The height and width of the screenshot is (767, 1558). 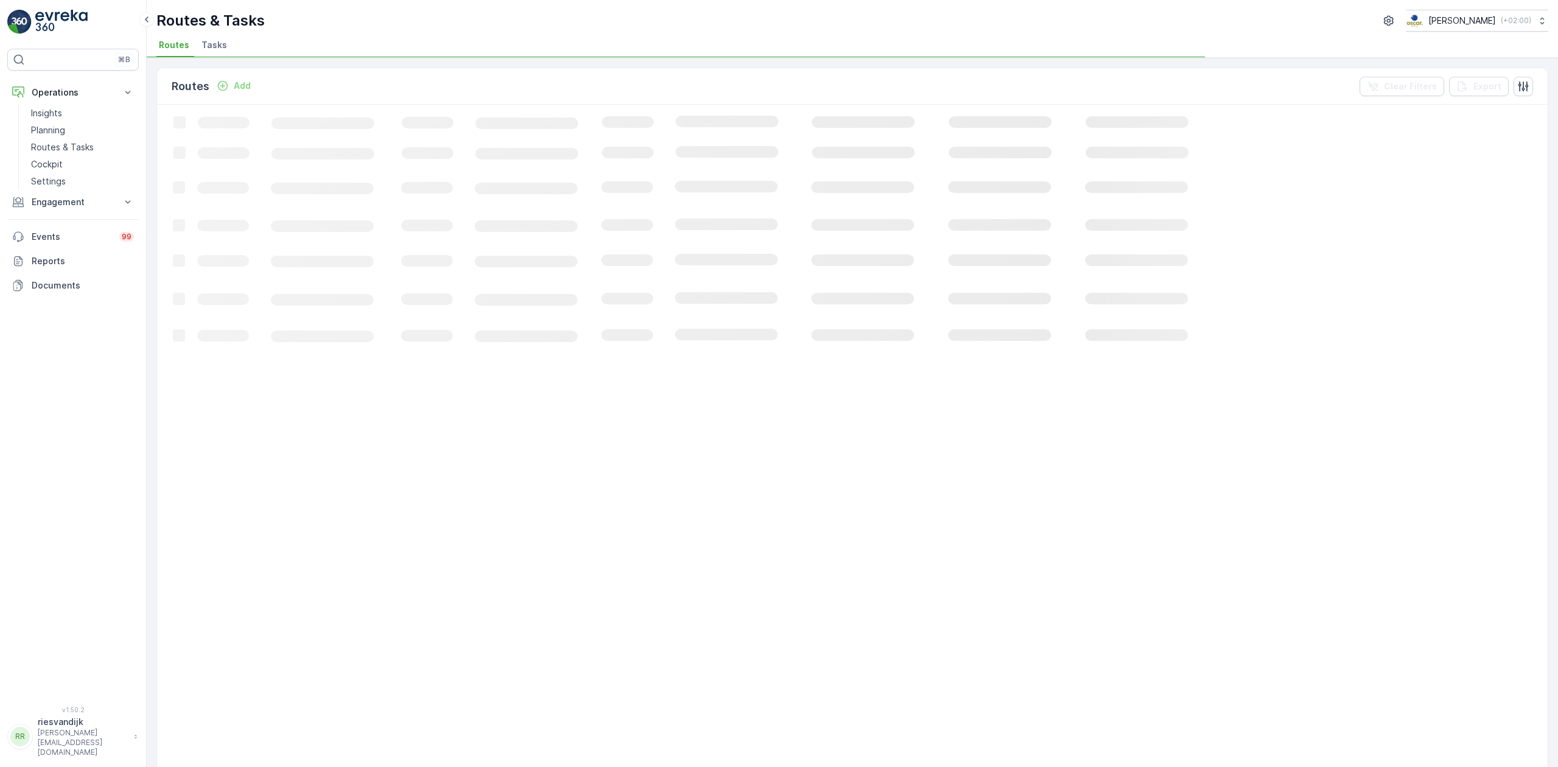 I want to click on button: Export, so click(x=1479, y=86).